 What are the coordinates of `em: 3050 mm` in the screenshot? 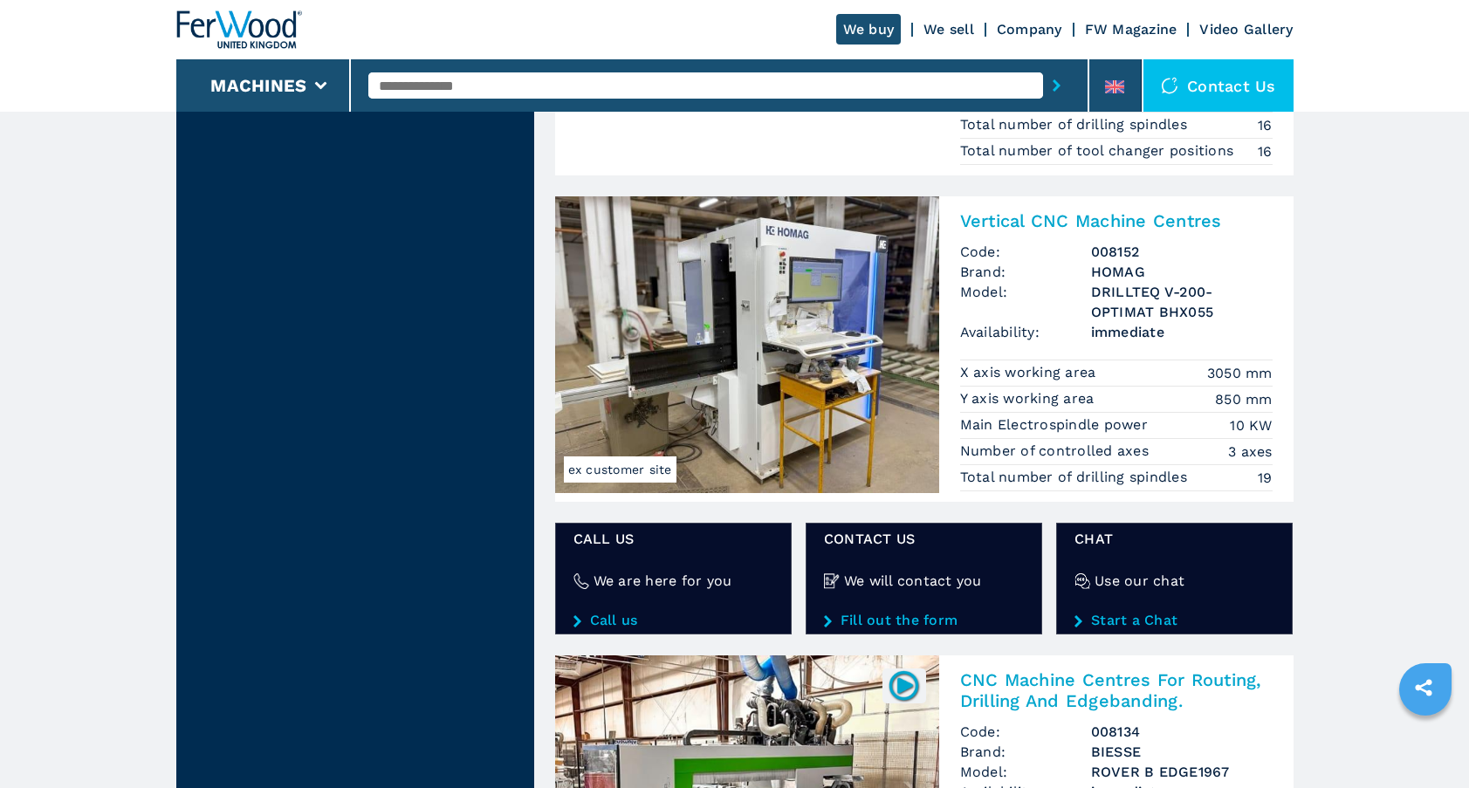 It's located at (1240, 373).